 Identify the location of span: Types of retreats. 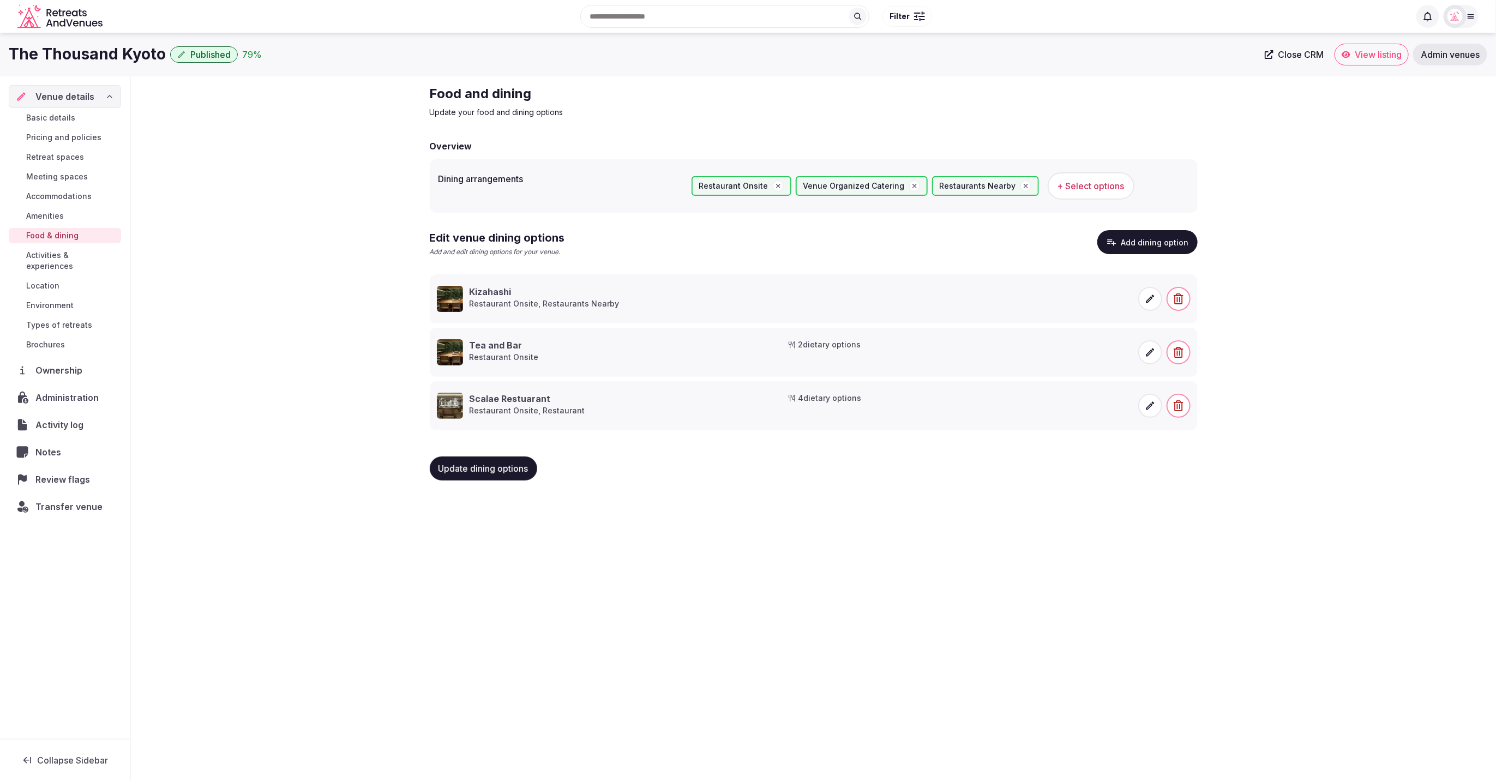
(59, 325).